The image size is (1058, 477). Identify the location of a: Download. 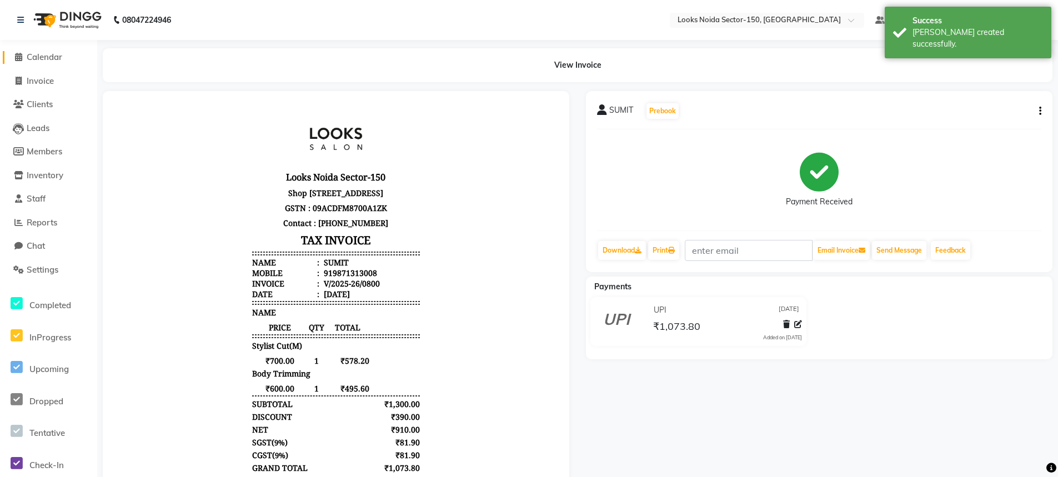
(622, 251).